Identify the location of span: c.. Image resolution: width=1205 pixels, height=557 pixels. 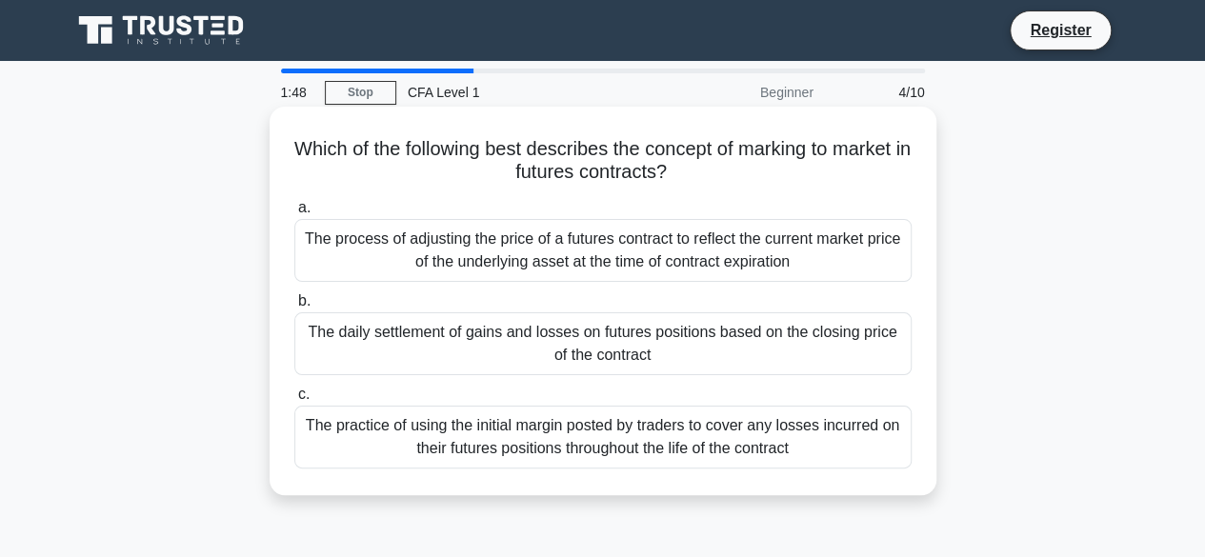
(304, 394).